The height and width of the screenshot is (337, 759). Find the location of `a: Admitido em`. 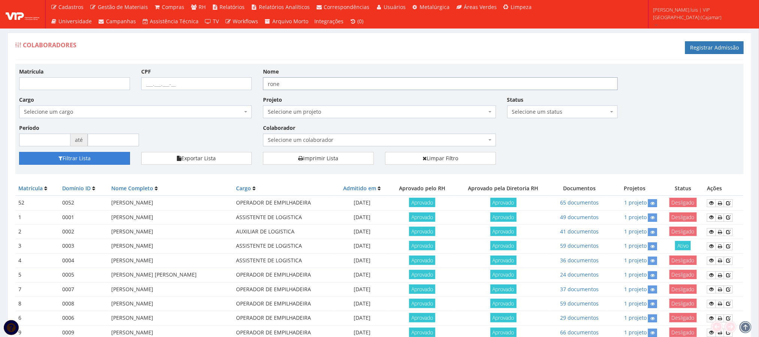

a: Admitido em is located at coordinates (360, 188).